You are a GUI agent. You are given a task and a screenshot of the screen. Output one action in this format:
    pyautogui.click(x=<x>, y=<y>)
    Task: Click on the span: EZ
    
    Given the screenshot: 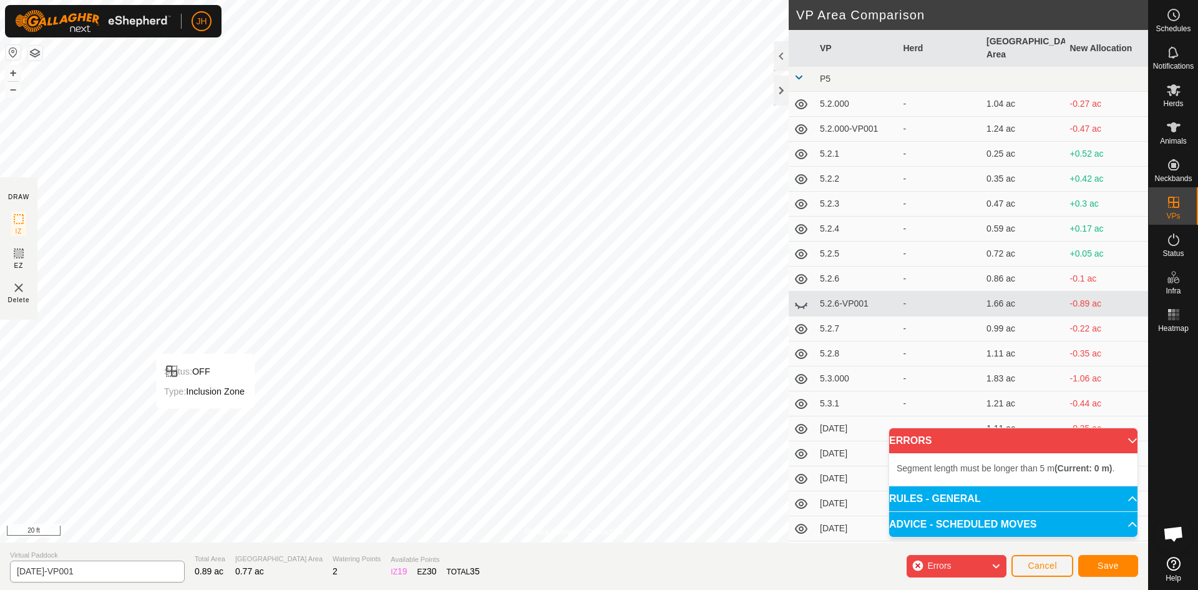 What is the action you would take?
    pyautogui.click(x=19, y=265)
    